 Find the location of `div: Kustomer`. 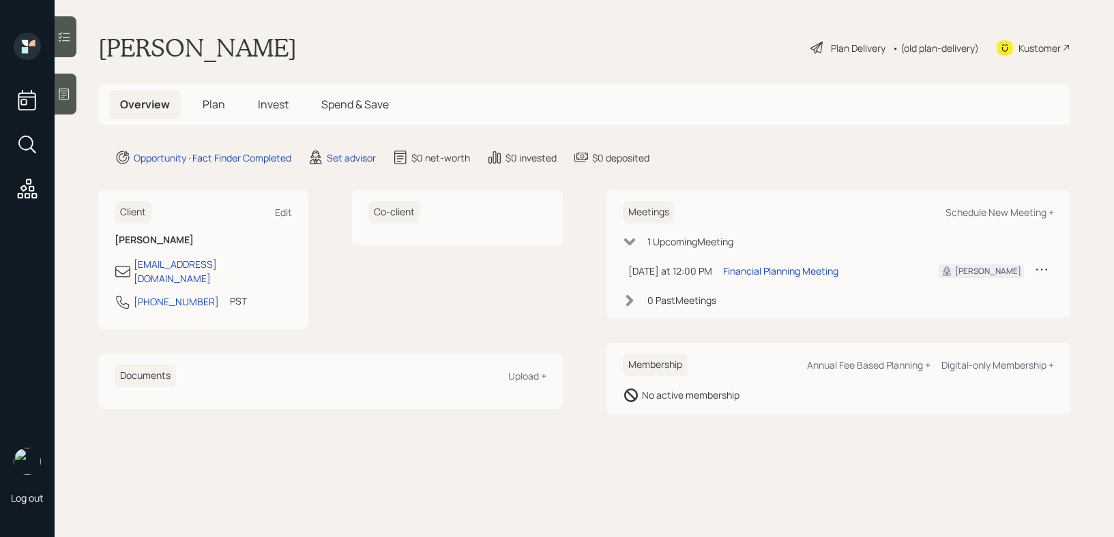

div: Kustomer is located at coordinates (1039, 48).